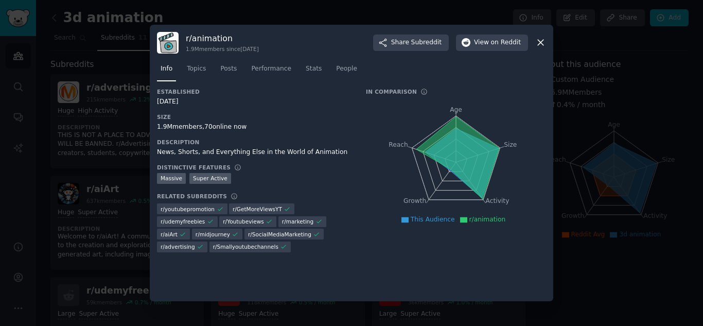 This screenshot has height=326, width=703. I want to click on span: r/ udemyfreebies, so click(183, 221).